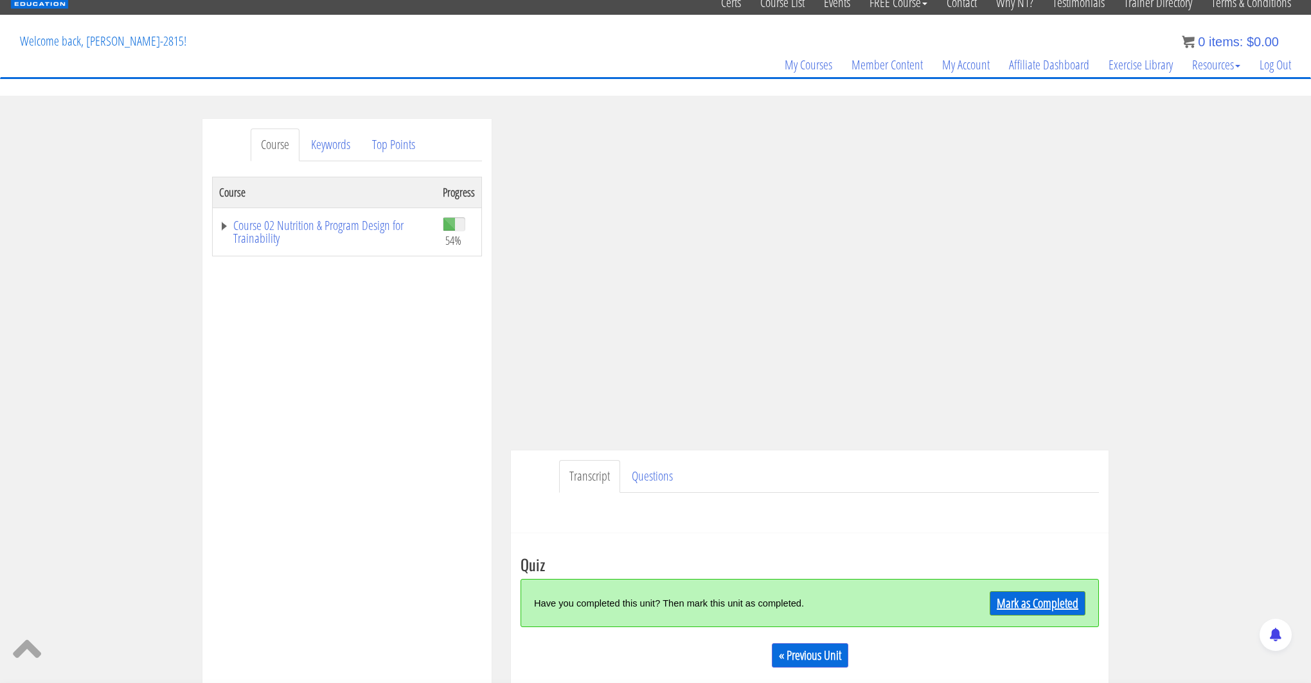 Image resolution: width=1311 pixels, height=683 pixels. Describe the element at coordinates (652, 476) in the screenshot. I see `a: Questions` at that location.